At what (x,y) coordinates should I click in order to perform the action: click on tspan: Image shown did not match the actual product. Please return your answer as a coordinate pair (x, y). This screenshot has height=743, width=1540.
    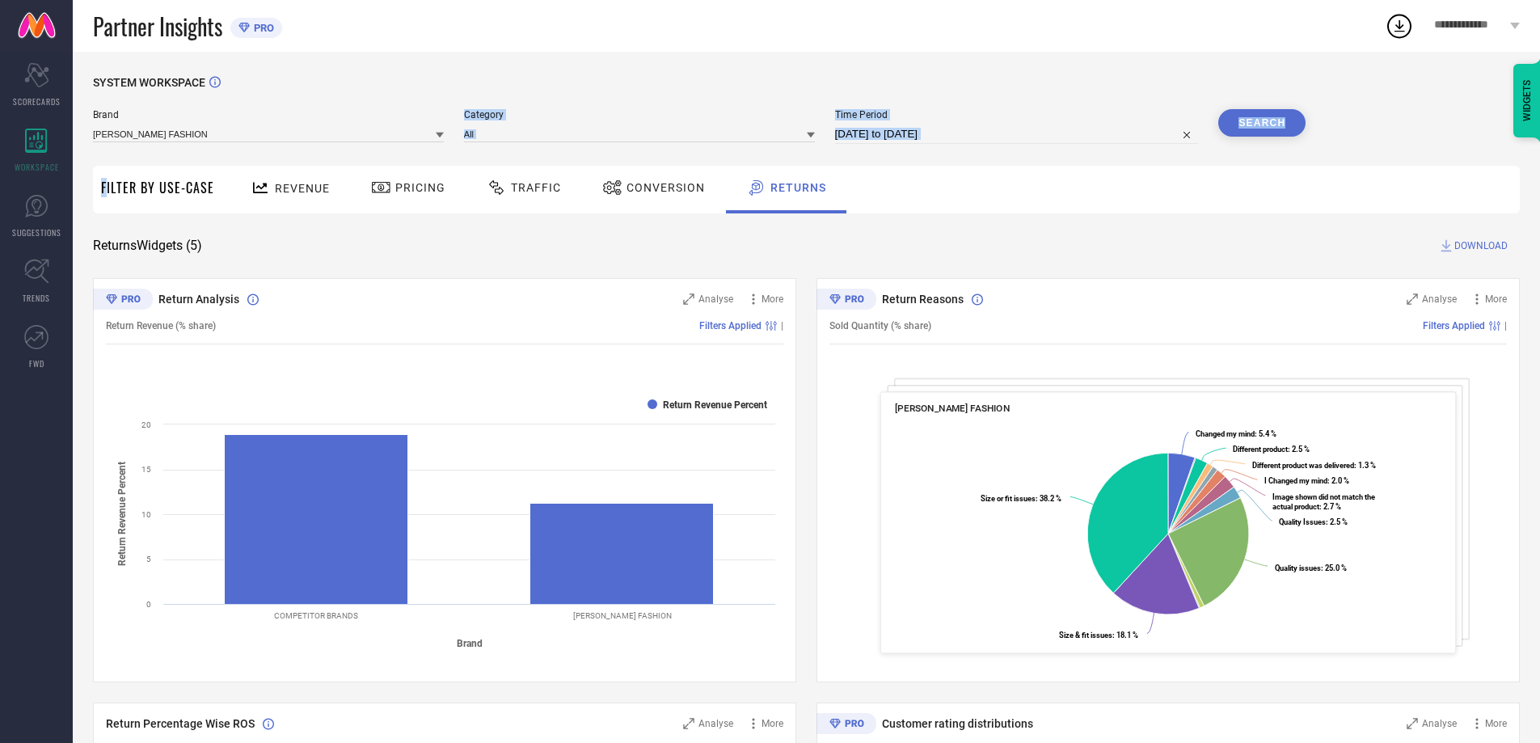
    Looking at the image, I should click on (1324, 501).